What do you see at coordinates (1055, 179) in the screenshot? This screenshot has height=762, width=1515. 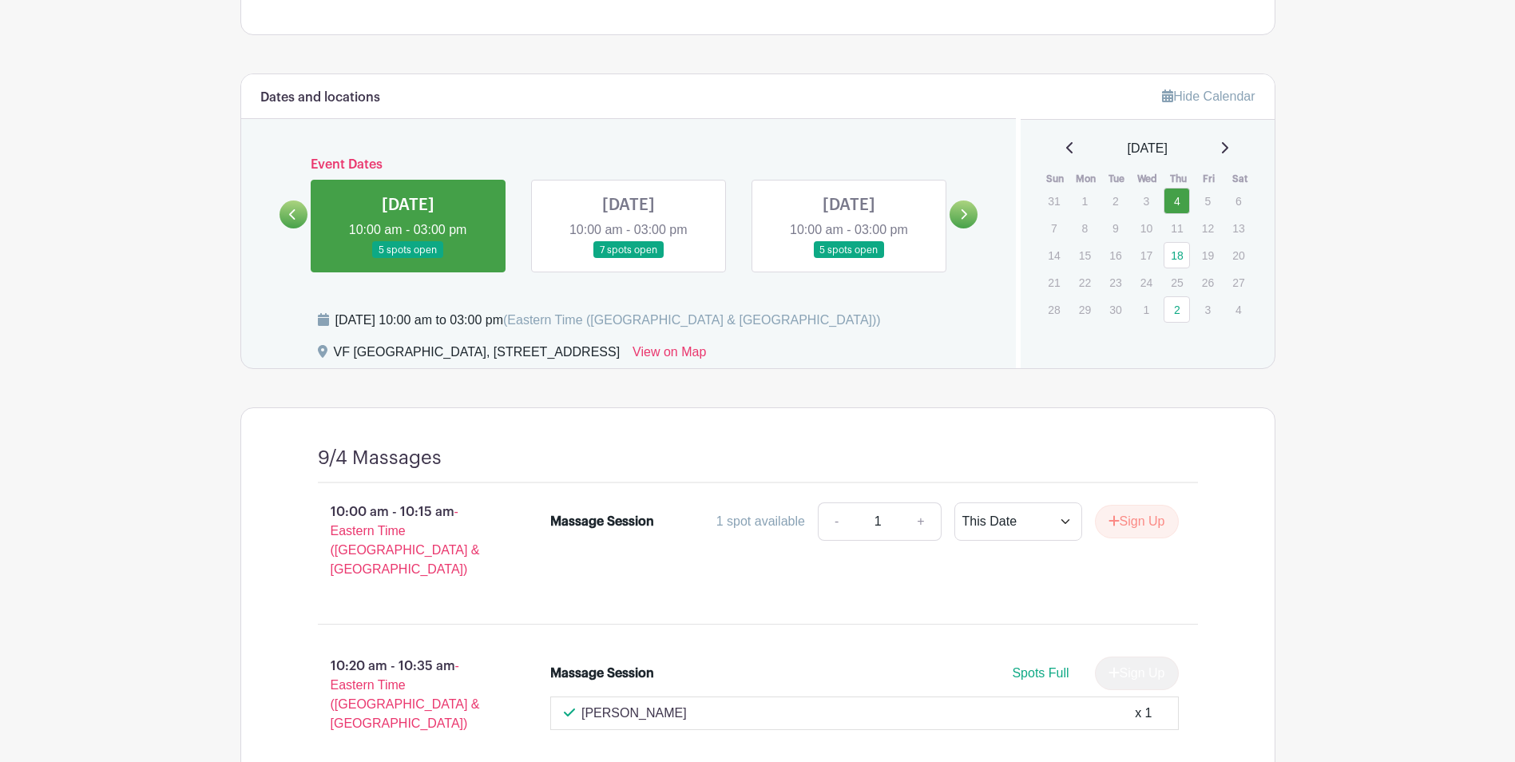 I see `th: Sun` at bounding box center [1055, 179].